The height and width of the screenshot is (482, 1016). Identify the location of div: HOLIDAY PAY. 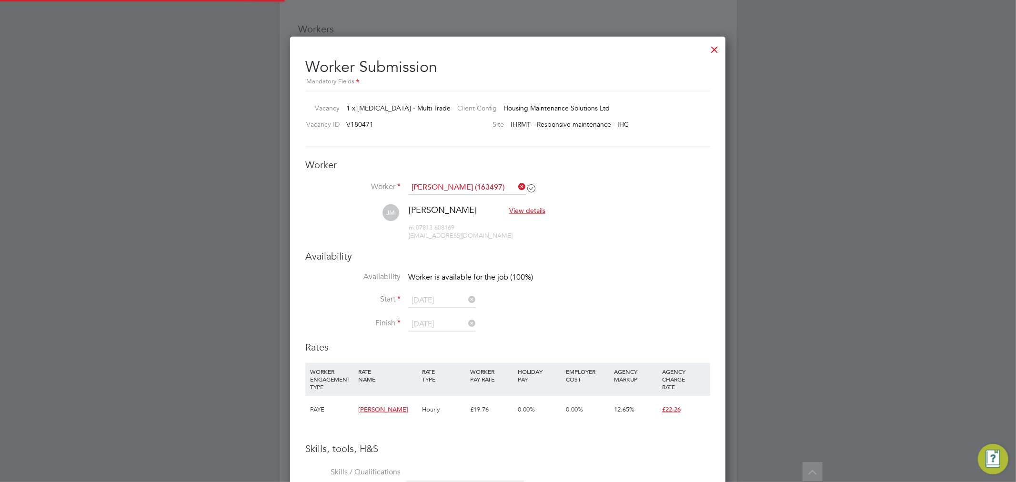
(540, 375).